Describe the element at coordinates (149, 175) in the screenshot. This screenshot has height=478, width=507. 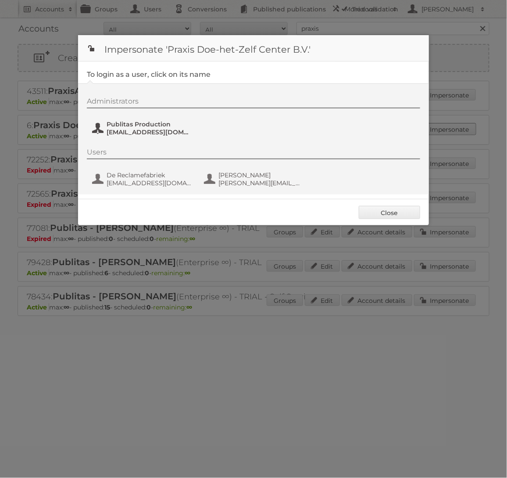
I see `span: De Reclamefabriek` at that location.